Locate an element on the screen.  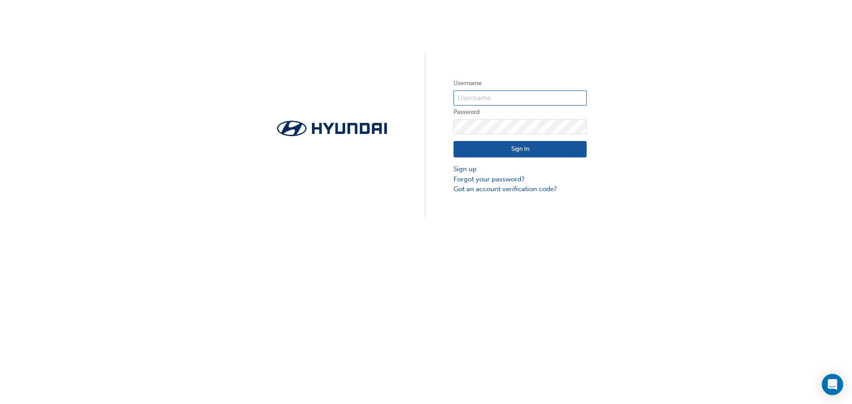
div: Open Intercom Messenger is located at coordinates (833, 385).